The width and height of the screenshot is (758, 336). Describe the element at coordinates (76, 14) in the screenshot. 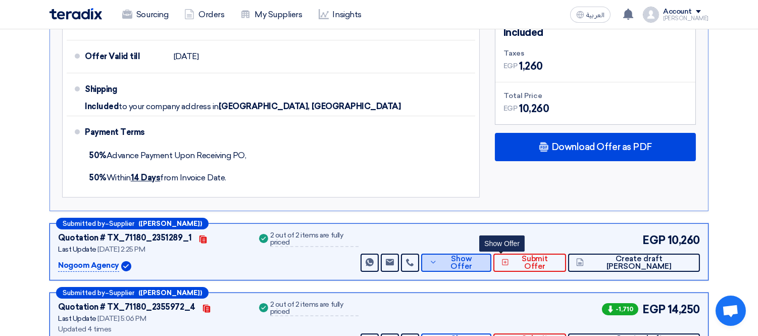

I see `img: Teradix logo` at that location.